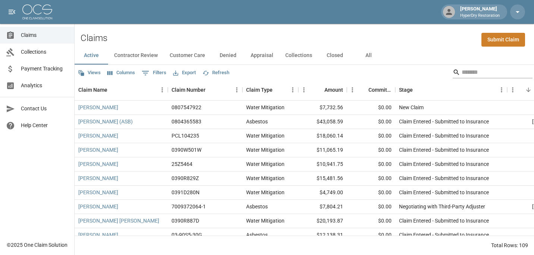 The height and width of the screenshot is (255, 534). I want to click on span: Analytics, so click(44, 85).